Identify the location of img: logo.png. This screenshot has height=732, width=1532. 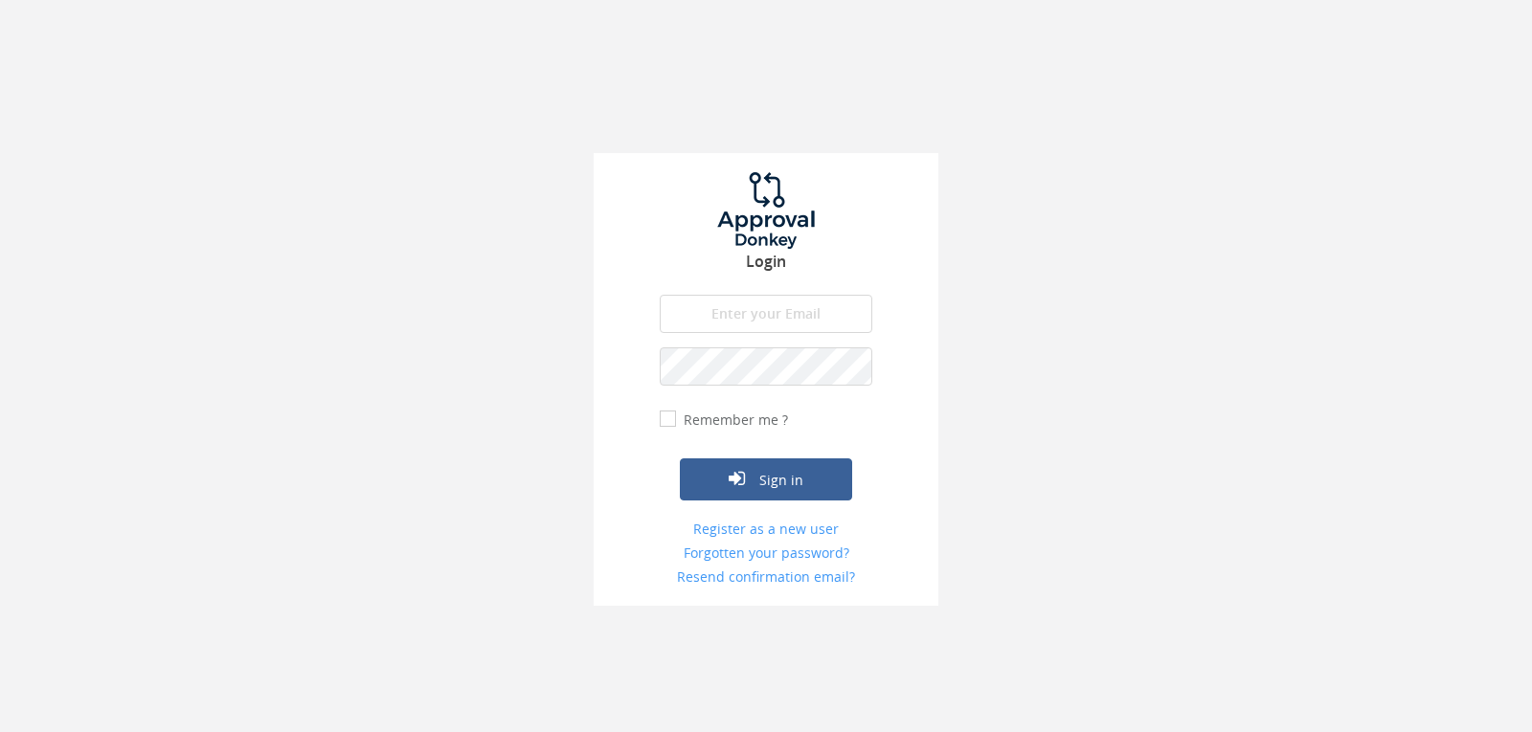
(766, 211).